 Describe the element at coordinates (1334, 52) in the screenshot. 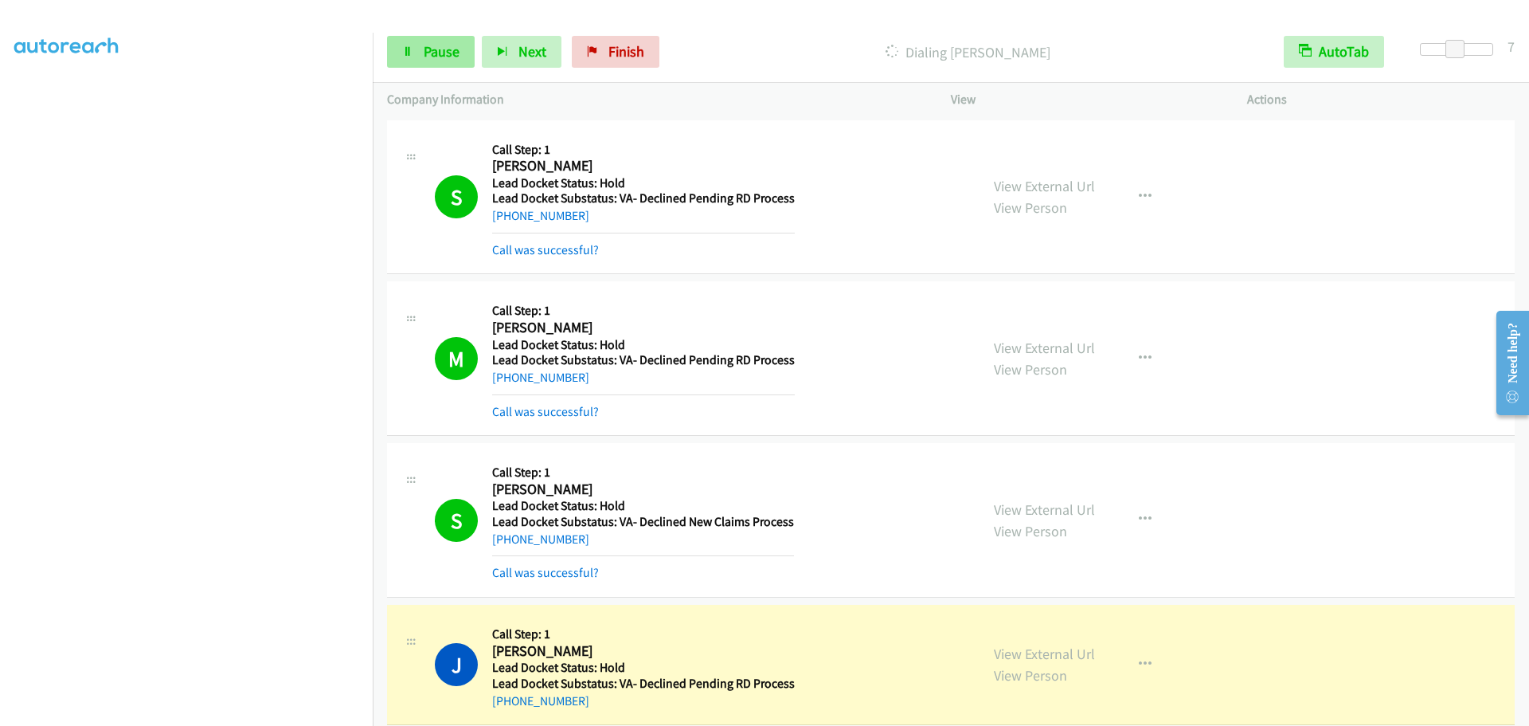

I see `button: AutoTab` at that location.